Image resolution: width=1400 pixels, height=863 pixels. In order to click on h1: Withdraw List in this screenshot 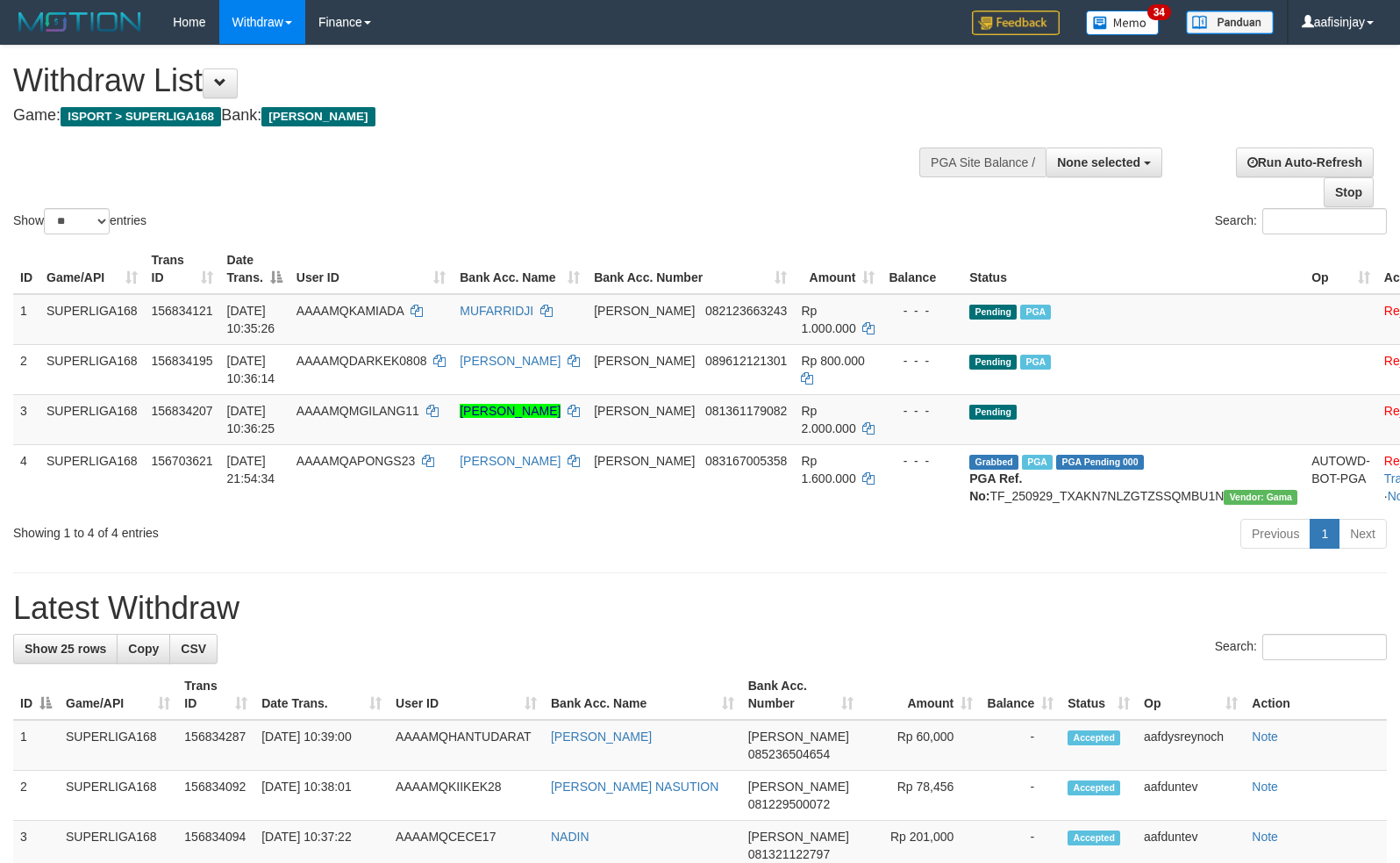, I will do `click(464, 81)`.